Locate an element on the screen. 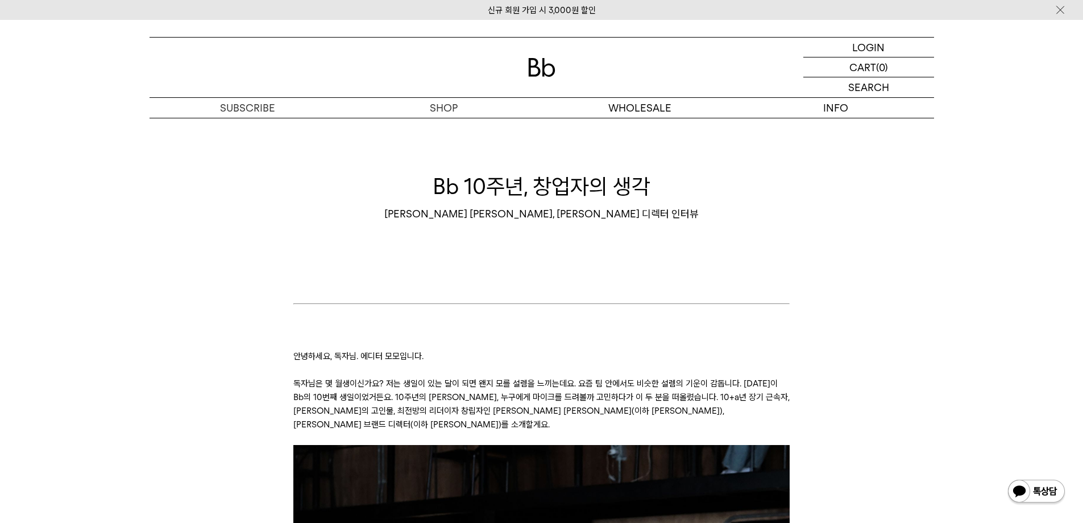 This screenshot has height=523, width=1083. p: WHOLESALE is located at coordinates (640, 107).